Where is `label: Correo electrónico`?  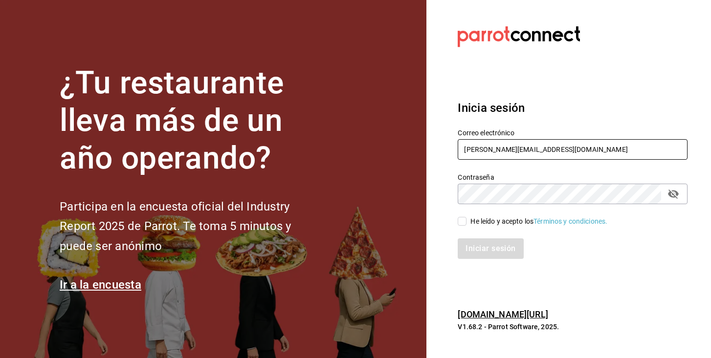
label: Correo electrónico is located at coordinates (572, 133).